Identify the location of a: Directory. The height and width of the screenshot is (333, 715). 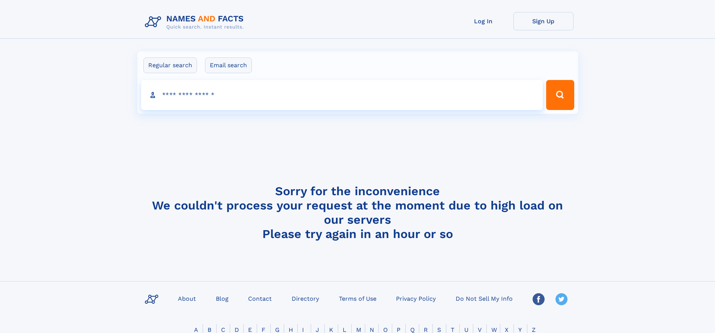
(305, 298).